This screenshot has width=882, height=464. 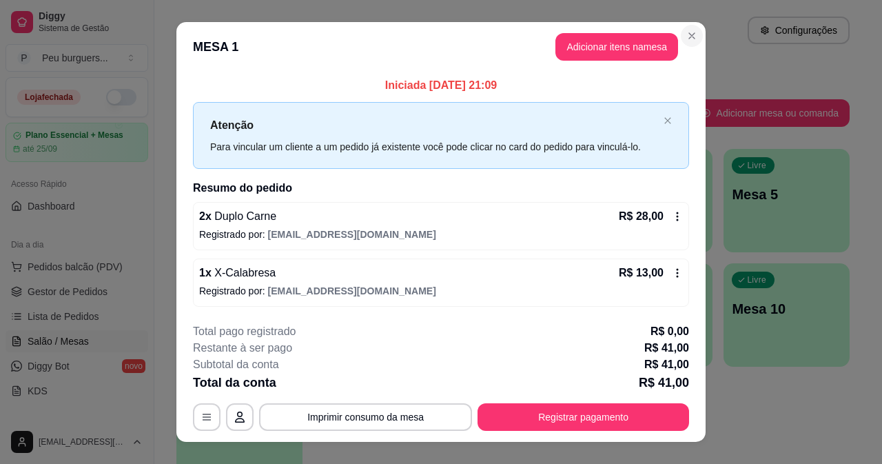 I want to click on span: Duplo Carne, so click(x=244, y=216).